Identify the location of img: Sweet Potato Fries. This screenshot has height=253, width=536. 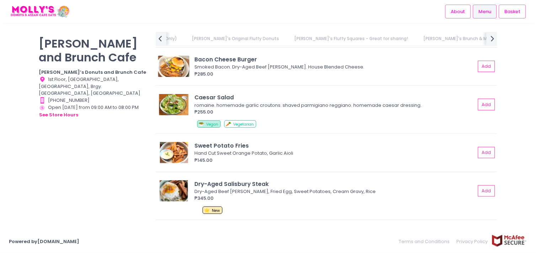
(174, 153).